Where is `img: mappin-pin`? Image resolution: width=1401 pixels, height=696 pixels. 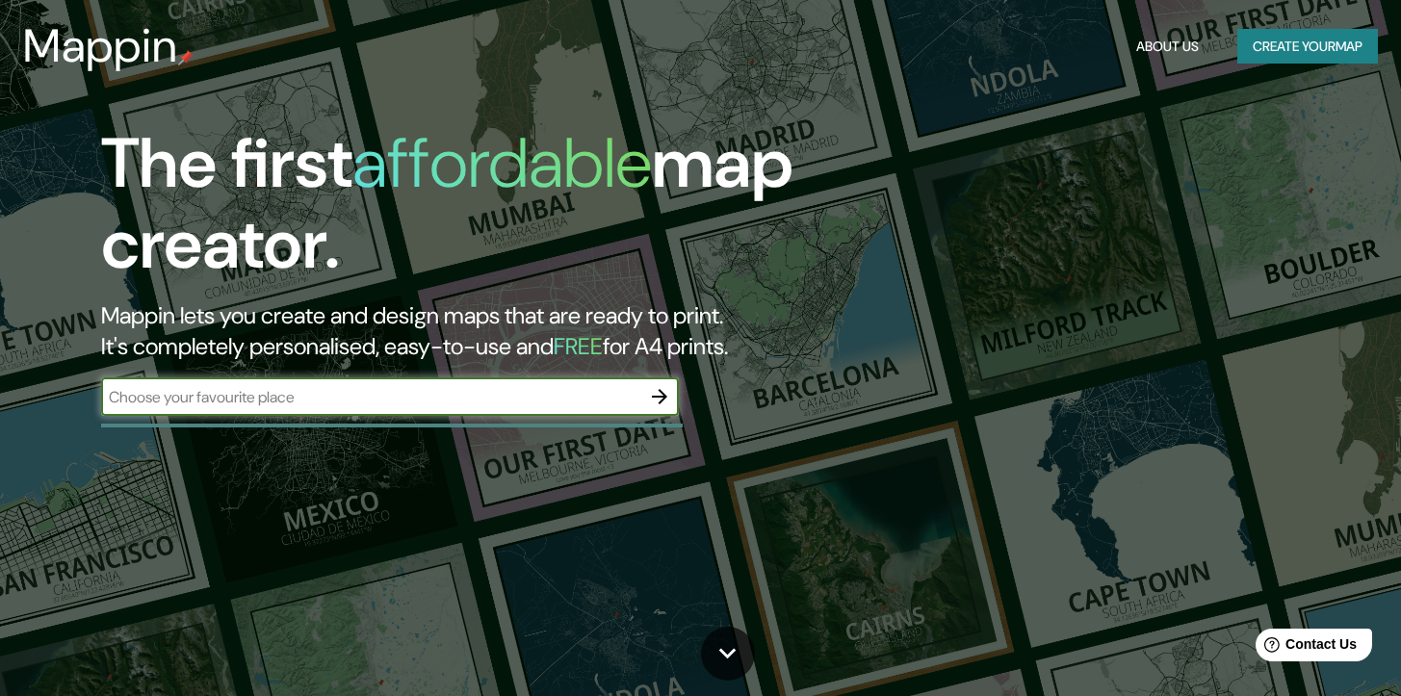 img: mappin-pin is located at coordinates (186, 58).